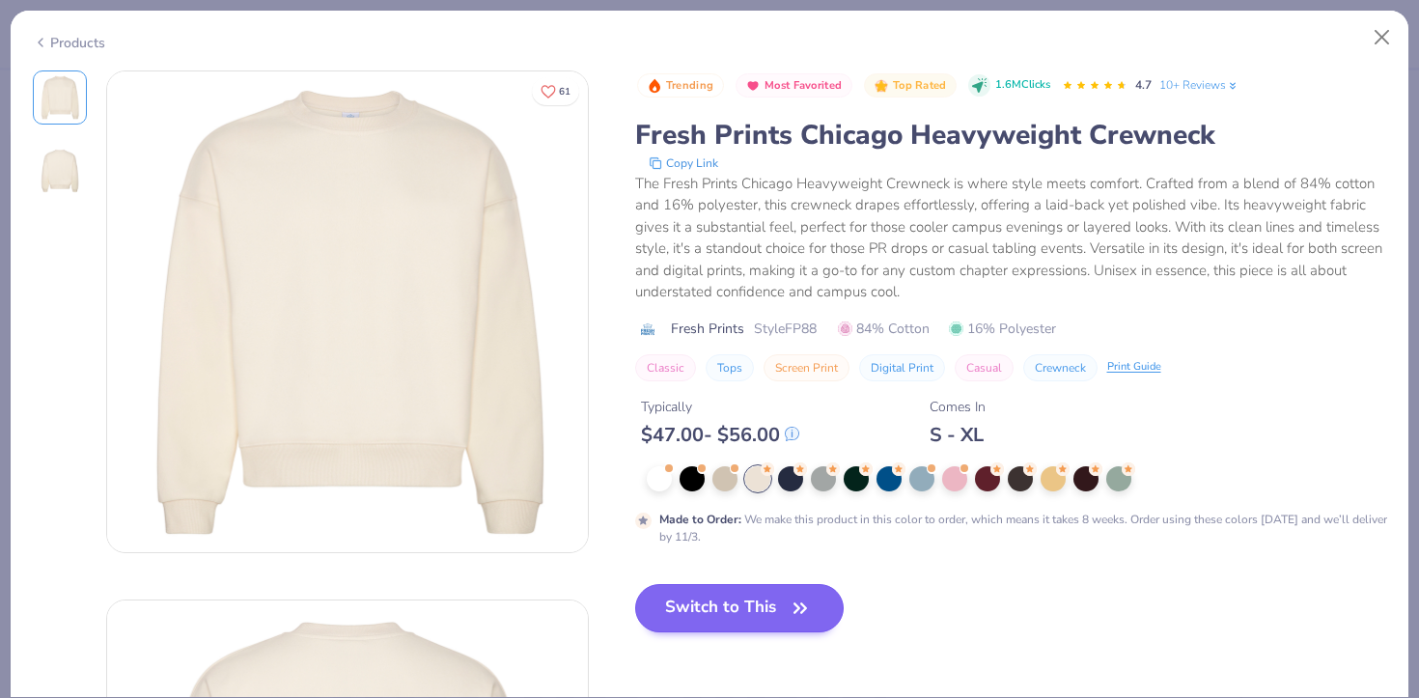  What do you see at coordinates (1023, 528) in the screenshot?
I see `div: We make this product in this color to order, which means it takes 8 weeks. Order using these colo...` at bounding box center [1023, 528].